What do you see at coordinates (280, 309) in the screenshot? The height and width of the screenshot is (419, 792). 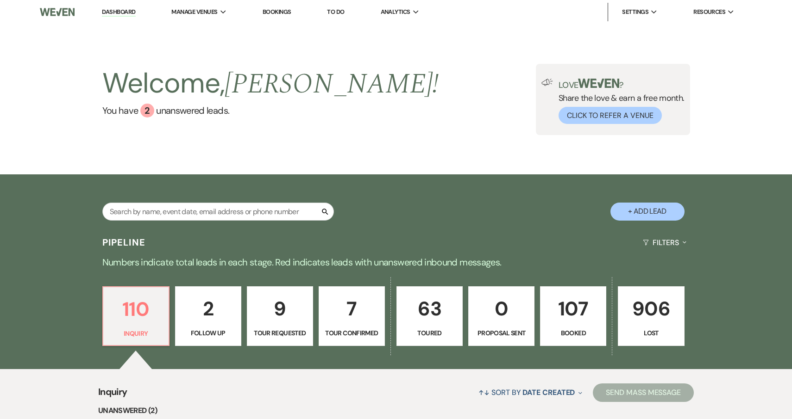 I see `p: 9` at bounding box center [280, 309].